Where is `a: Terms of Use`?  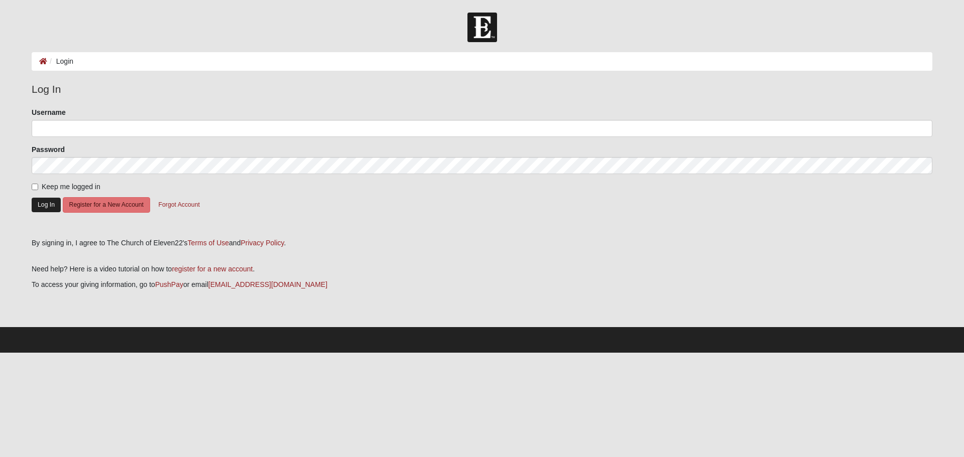
a: Terms of Use is located at coordinates (208, 243).